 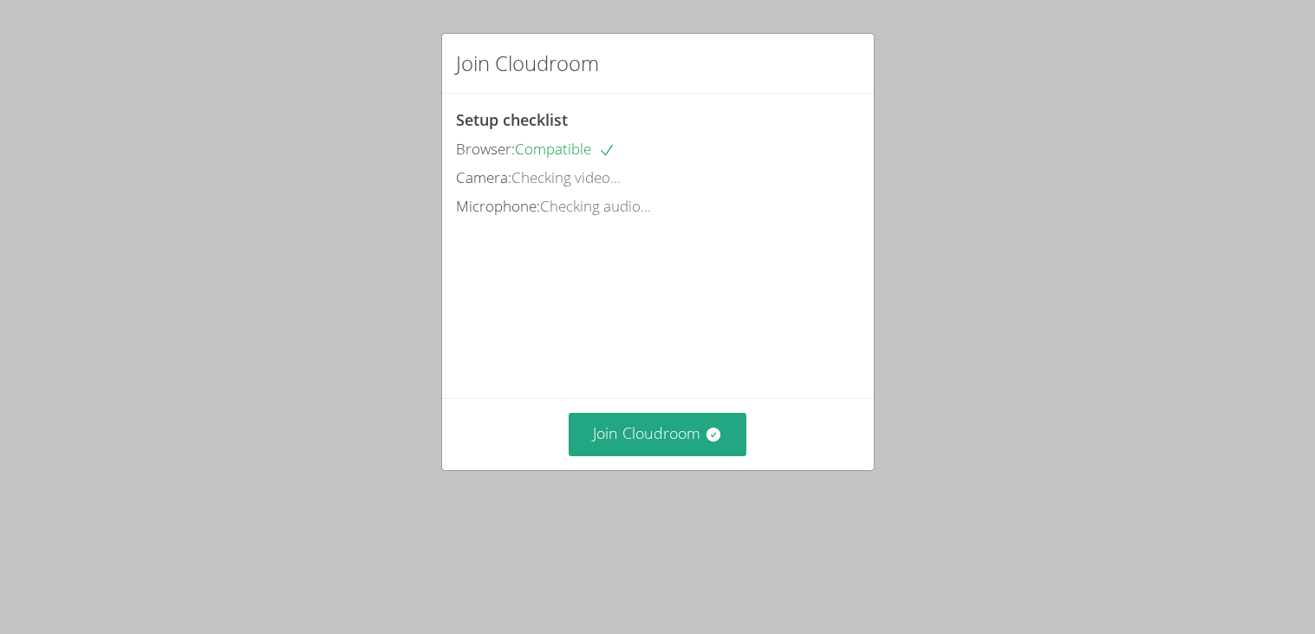 I want to click on span: Checking audio..., so click(x=596, y=205).